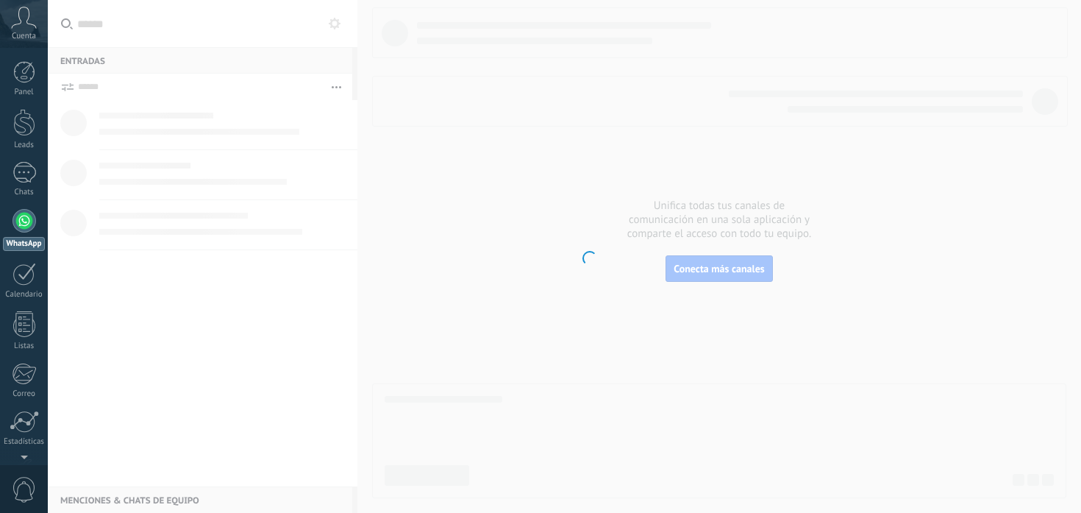 Image resolution: width=1081 pixels, height=513 pixels. What do you see at coordinates (24, 36) in the screenshot?
I see `span: Cuenta` at bounding box center [24, 36].